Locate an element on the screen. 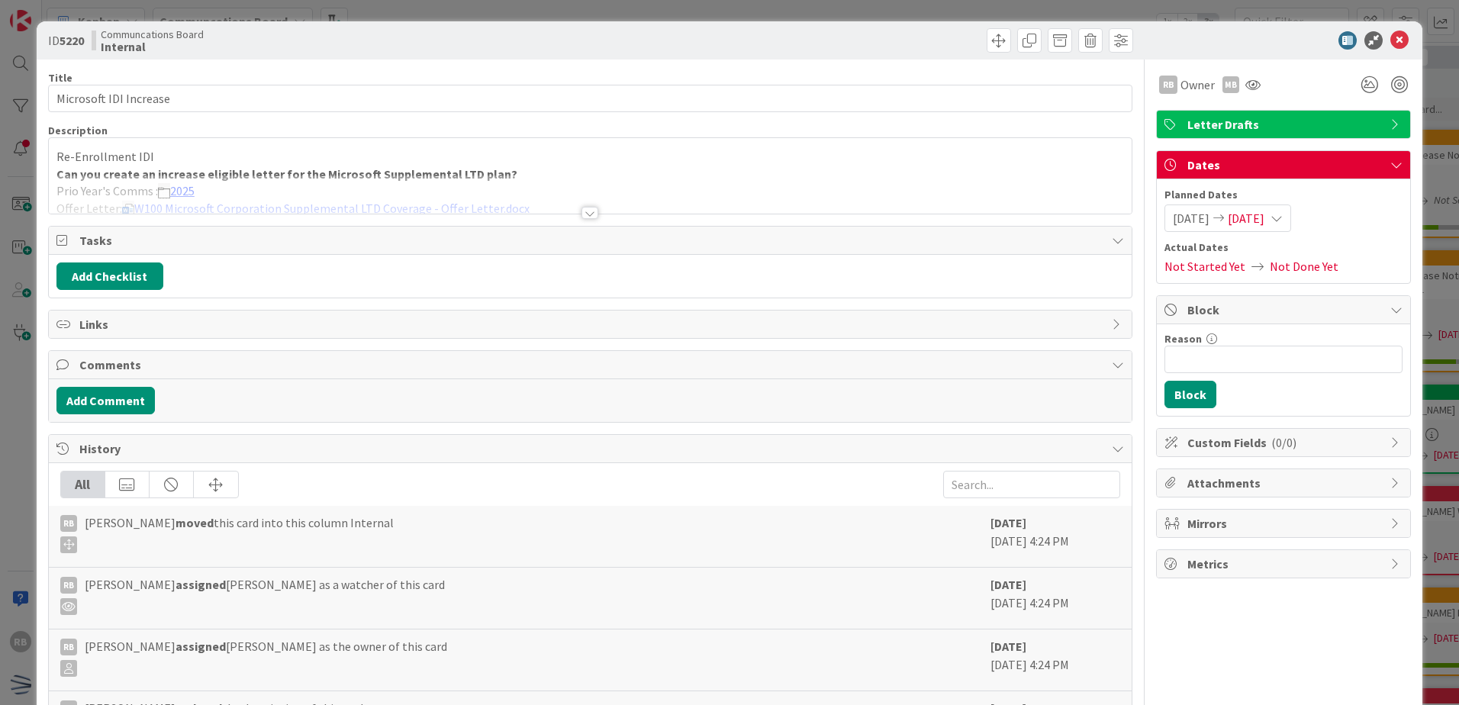 This screenshot has width=1459, height=705. span: Actual Dates is located at coordinates (1283, 247).